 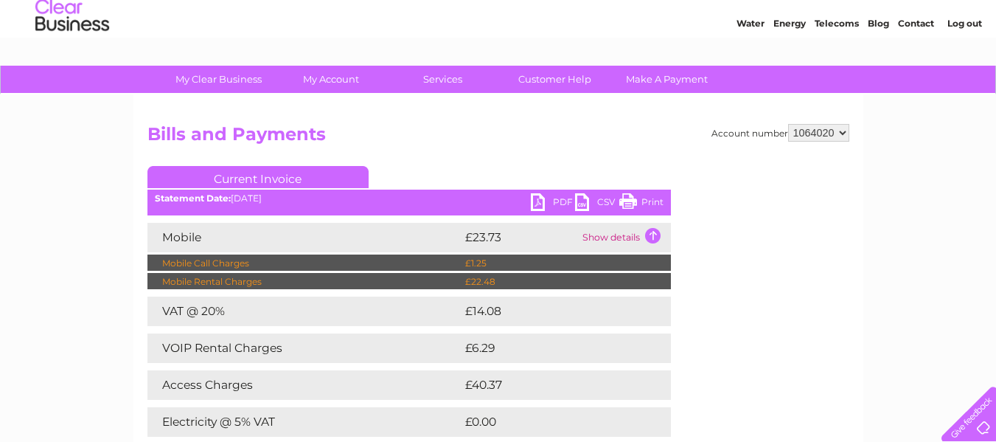 What do you see at coordinates (641, 203) in the screenshot?
I see `a: Print` at bounding box center [641, 203].